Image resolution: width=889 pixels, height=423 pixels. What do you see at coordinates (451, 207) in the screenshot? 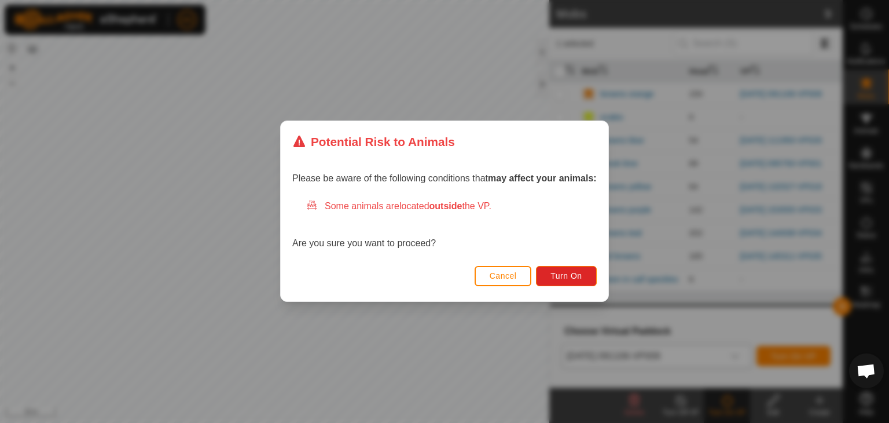
I see `div: Some animals are` at bounding box center [451, 207].